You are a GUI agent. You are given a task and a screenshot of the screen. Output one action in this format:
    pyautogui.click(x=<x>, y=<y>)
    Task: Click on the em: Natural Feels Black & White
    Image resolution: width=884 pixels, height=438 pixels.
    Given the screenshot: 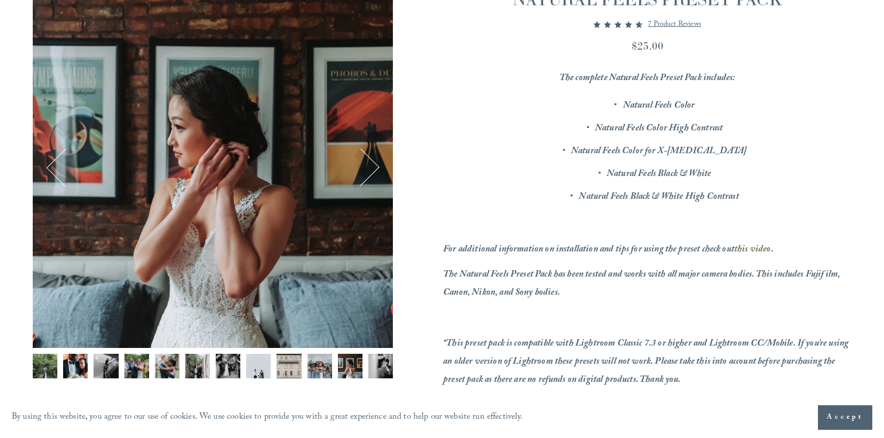 What is the action you would take?
    pyautogui.click(x=659, y=174)
    